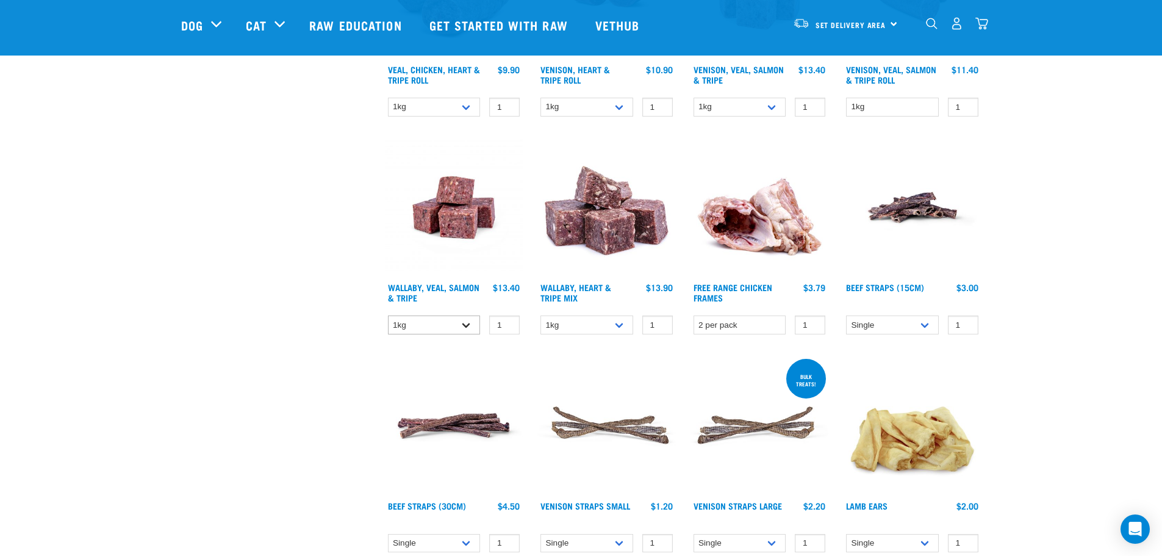 This screenshot has width=1162, height=556. Describe the element at coordinates (659, 70) in the screenshot. I see `div: $10.90` at that location.